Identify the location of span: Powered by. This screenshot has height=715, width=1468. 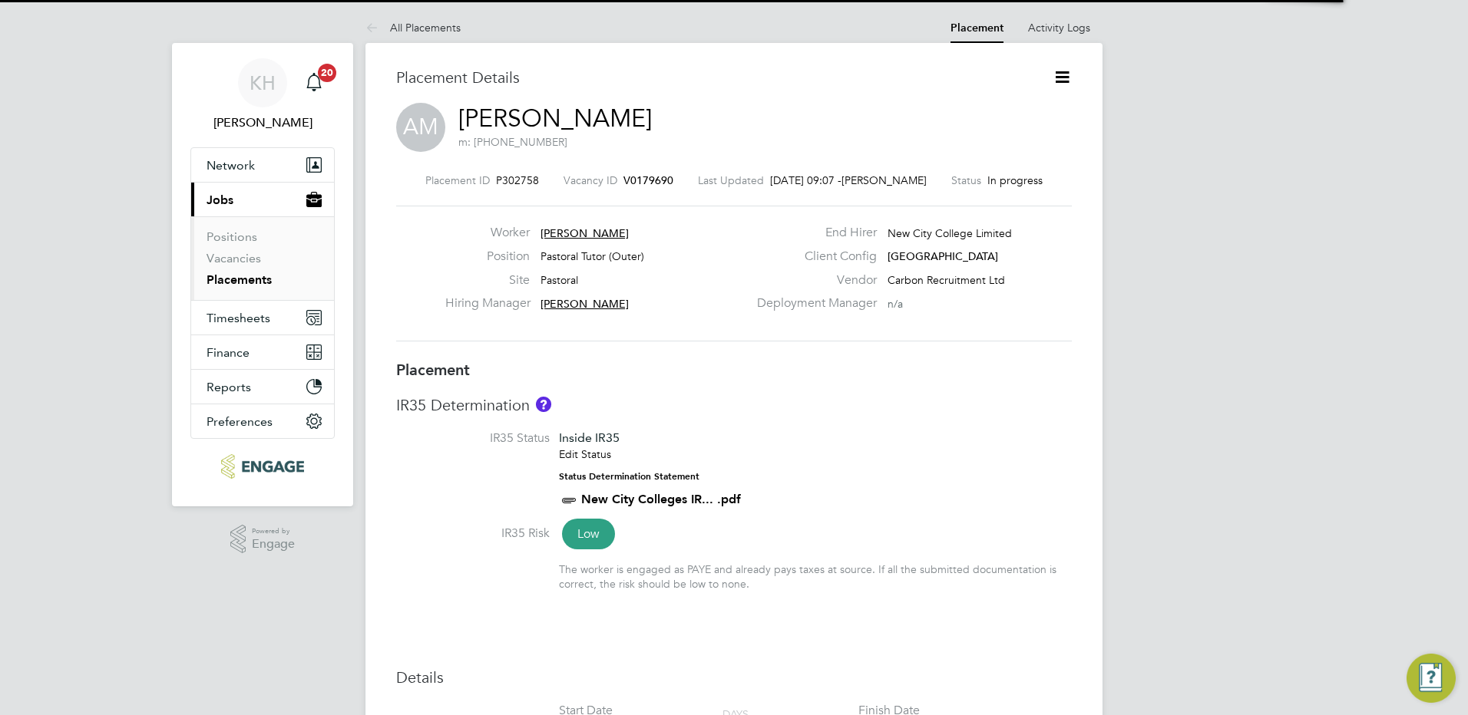
(273, 531).